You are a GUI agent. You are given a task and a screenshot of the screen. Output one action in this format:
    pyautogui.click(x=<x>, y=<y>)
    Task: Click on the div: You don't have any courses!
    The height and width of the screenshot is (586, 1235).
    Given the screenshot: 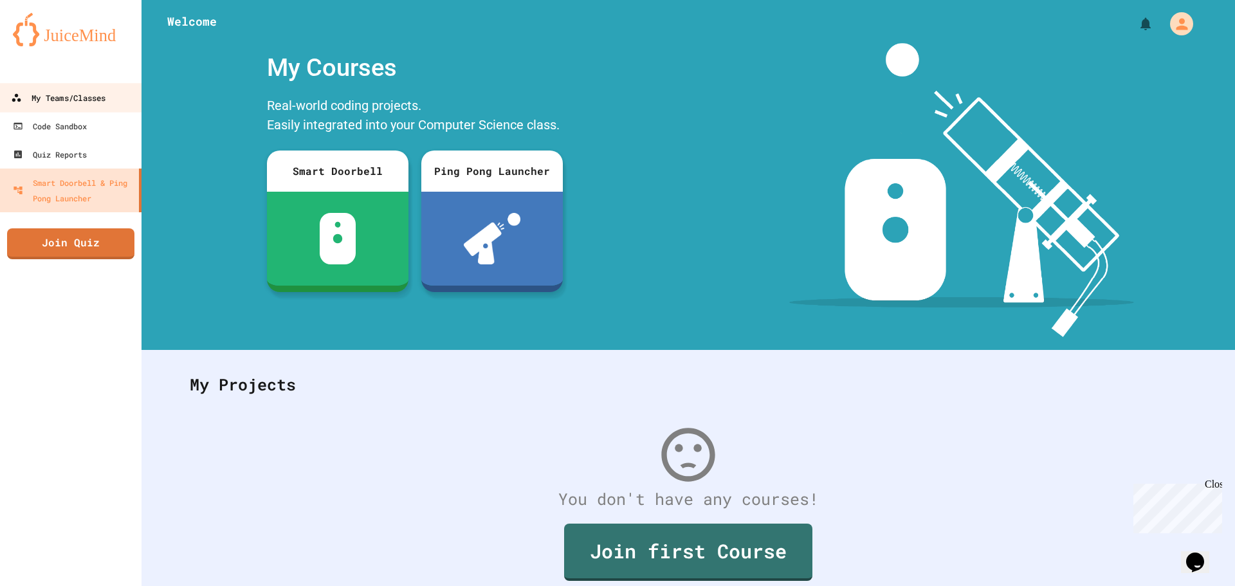 What is the action you would take?
    pyautogui.click(x=688, y=499)
    